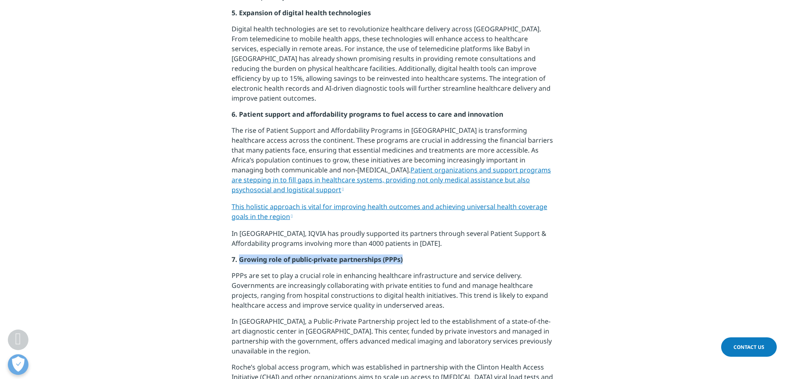 The width and height of the screenshot is (785, 379). I want to click on strong: 5. Expansion of digital health technologies, so click(301, 13).